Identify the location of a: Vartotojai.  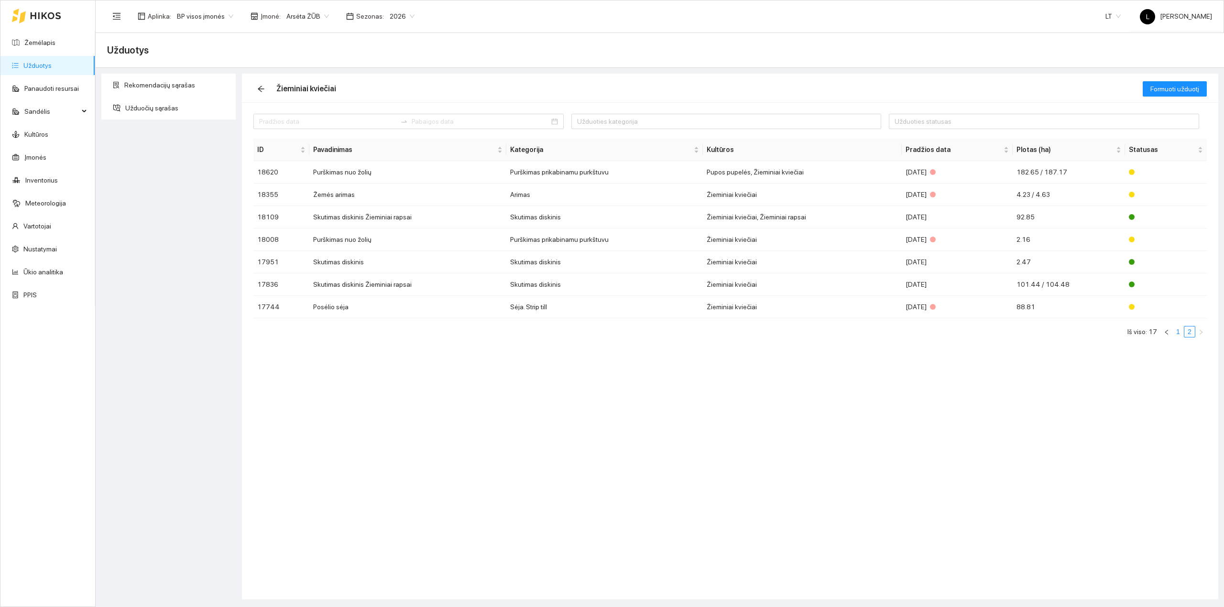
(37, 226).